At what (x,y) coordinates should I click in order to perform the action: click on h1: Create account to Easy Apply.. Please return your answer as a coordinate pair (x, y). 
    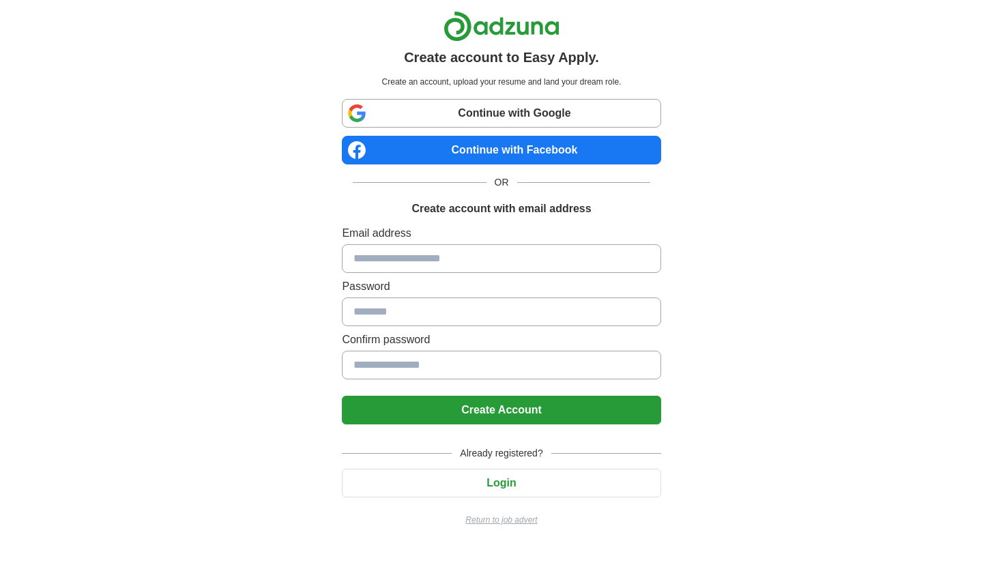
    Looking at the image, I should click on (502, 57).